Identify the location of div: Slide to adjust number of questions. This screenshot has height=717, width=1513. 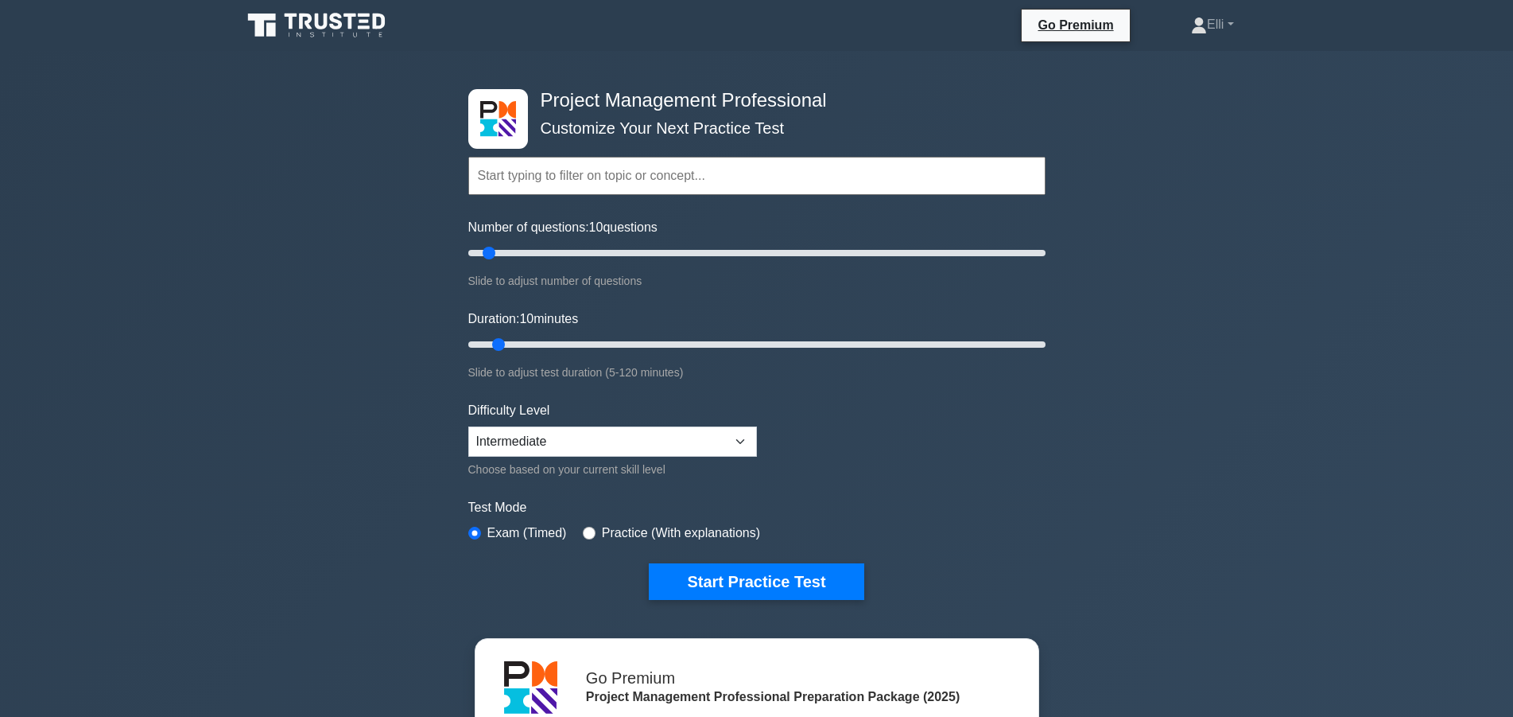
(757, 281).